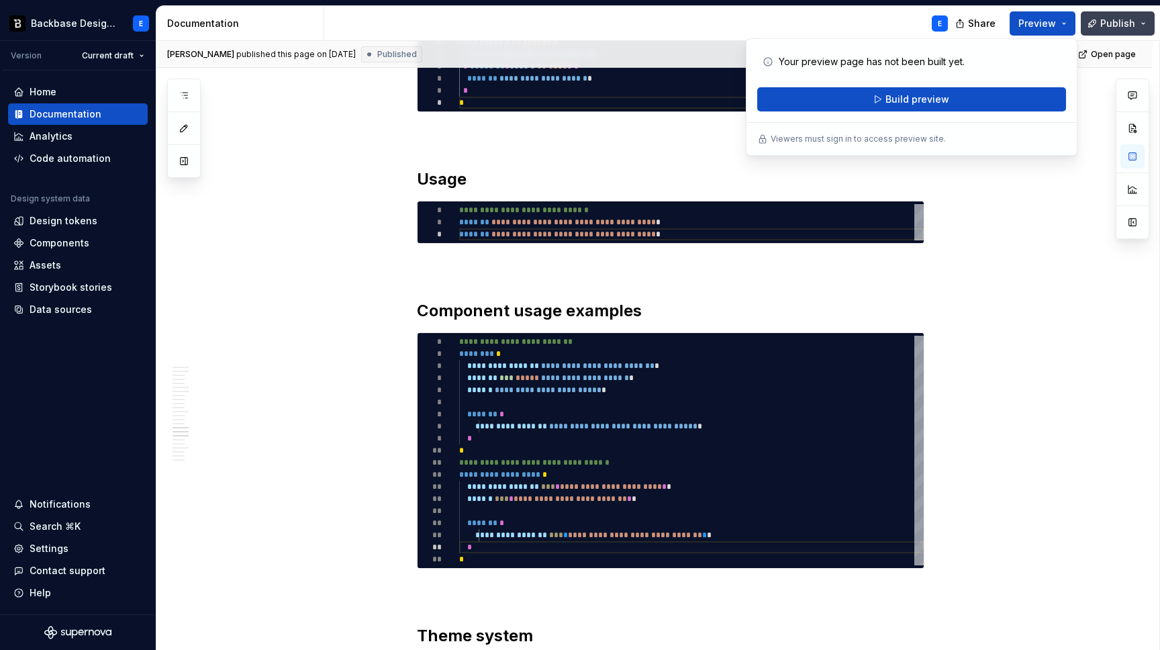 The height and width of the screenshot is (650, 1160). Describe the element at coordinates (43, 92) in the screenshot. I see `div: Home` at that location.